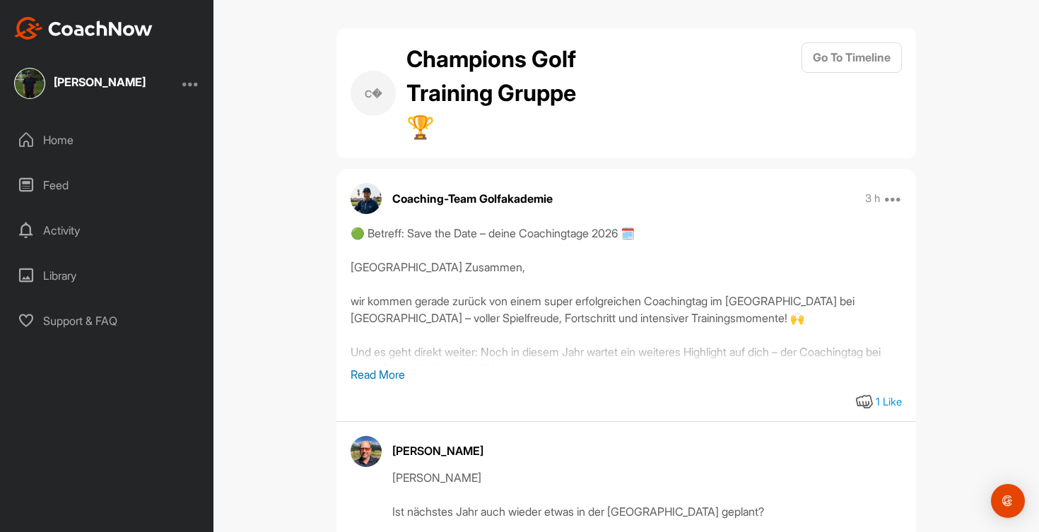  Describe the element at coordinates (626, 375) in the screenshot. I see `p: Read More` at that location.